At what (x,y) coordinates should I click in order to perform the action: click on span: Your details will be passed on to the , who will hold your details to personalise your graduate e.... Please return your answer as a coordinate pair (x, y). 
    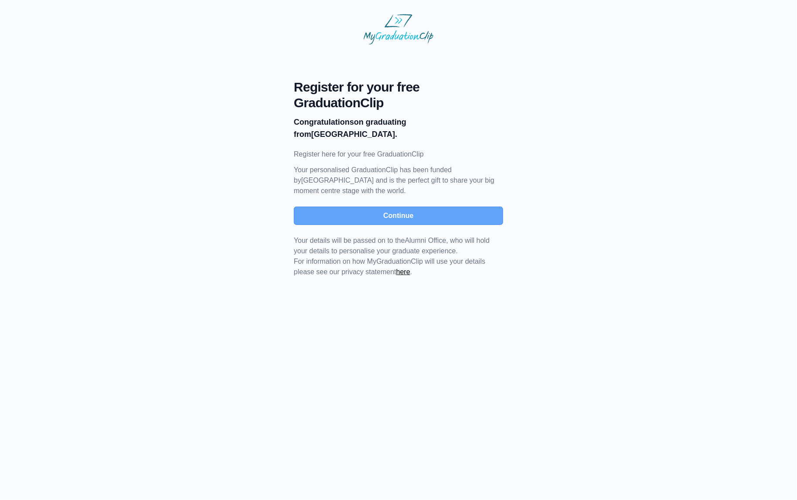
    Looking at the image, I should click on (392, 245).